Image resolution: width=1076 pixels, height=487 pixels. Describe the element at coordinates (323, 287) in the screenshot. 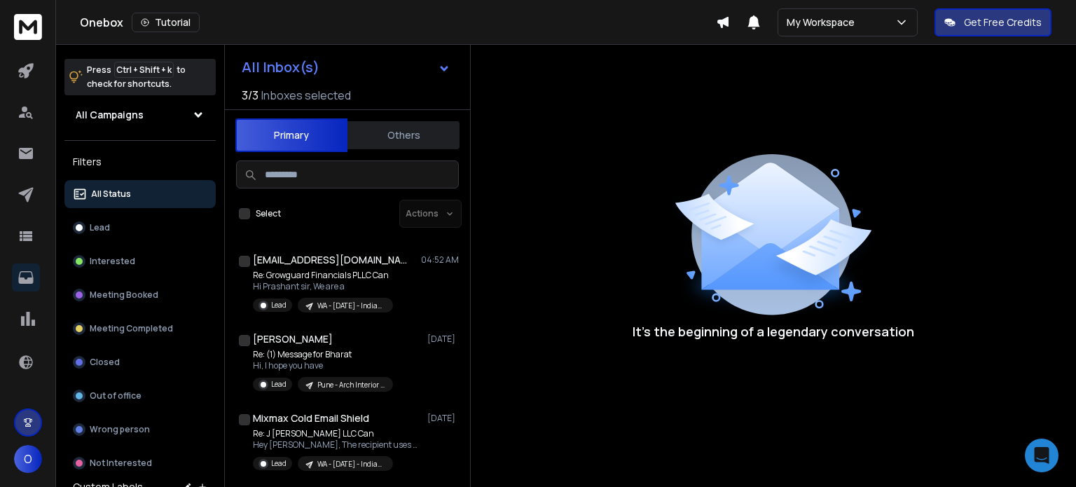

I see `p: Hi Prashant sir, We are a` at that location.